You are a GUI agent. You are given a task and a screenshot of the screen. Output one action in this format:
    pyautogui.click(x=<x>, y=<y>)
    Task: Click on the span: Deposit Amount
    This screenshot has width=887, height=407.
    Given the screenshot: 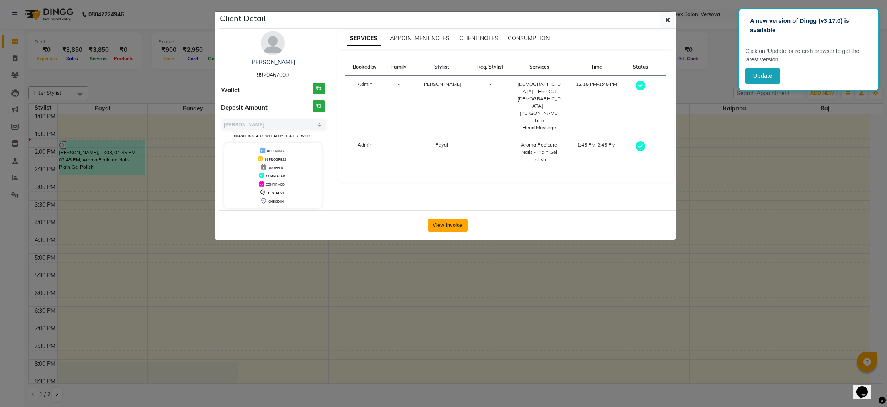 What is the action you would take?
    pyautogui.click(x=244, y=108)
    